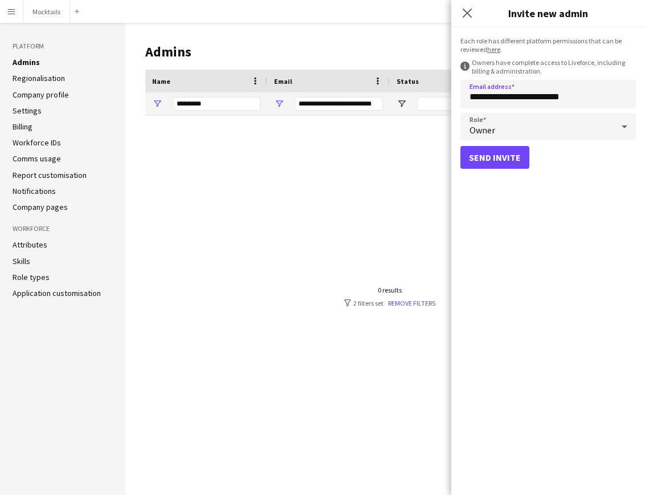 This screenshot has width=645, height=495. What do you see at coordinates (548, 45) in the screenshot?
I see `div: Each role has different platform permissions that can be reviewed .` at bounding box center [548, 45].